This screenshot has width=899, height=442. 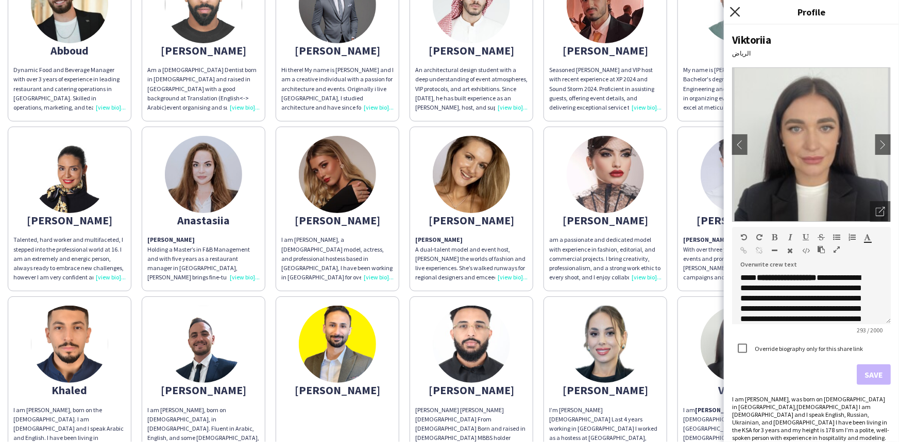 What do you see at coordinates (837, 237) in the screenshot?
I see `button: Unordered List` at bounding box center [837, 237].